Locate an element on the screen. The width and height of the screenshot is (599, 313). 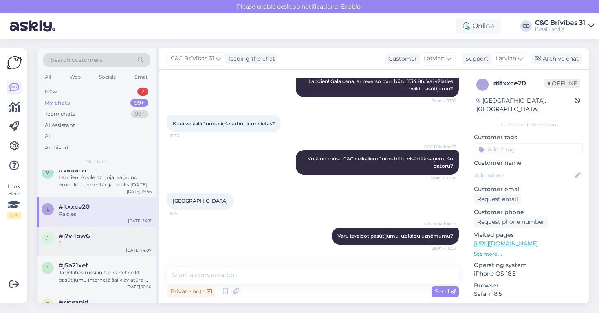
div: Support is located at coordinates (475, 59).